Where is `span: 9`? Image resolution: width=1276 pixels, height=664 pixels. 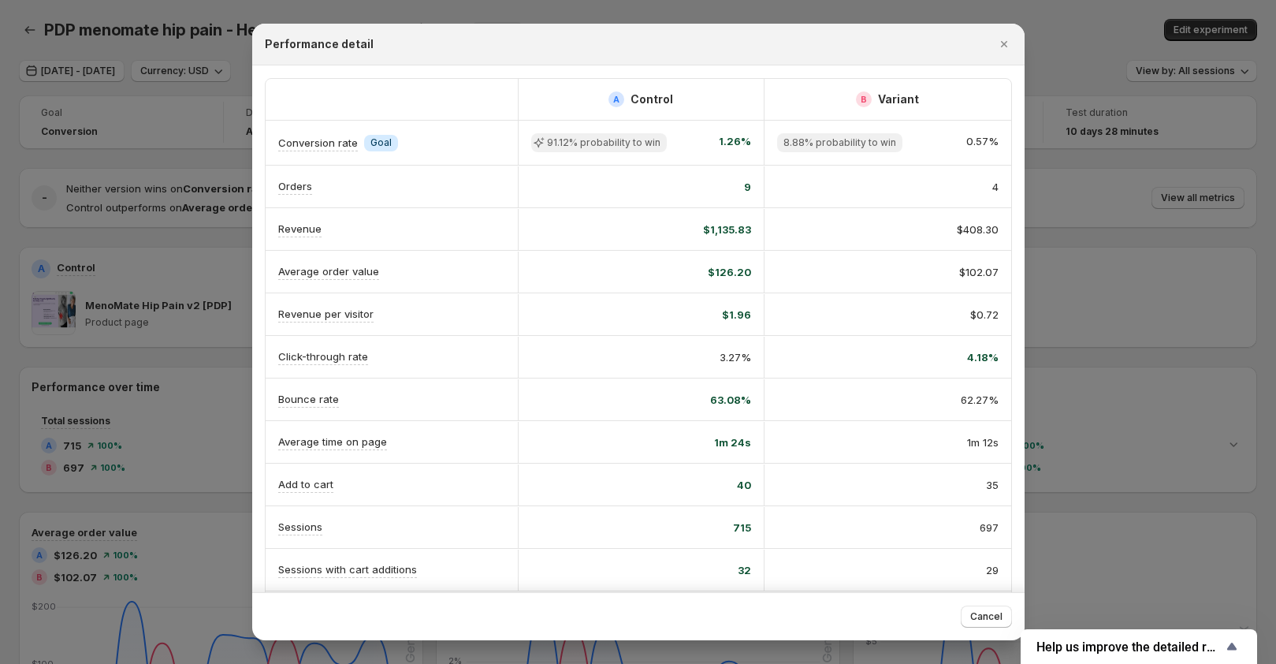 span: 9 is located at coordinates (747, 187).